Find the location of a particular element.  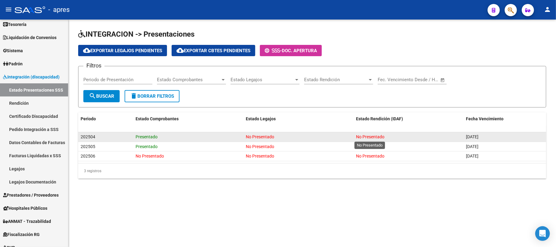

span: Doc. Apertura is located at coordinates (299, 51).